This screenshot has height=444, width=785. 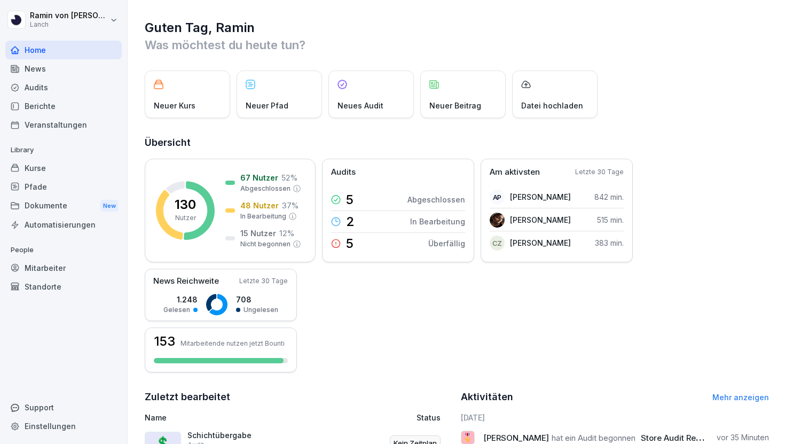 What do you see at coordinates (497, 220) in the screenshot?
I see `img: lbqg5rbd359cn7pzouma6c8b.png` at bounding box center [497, 220].